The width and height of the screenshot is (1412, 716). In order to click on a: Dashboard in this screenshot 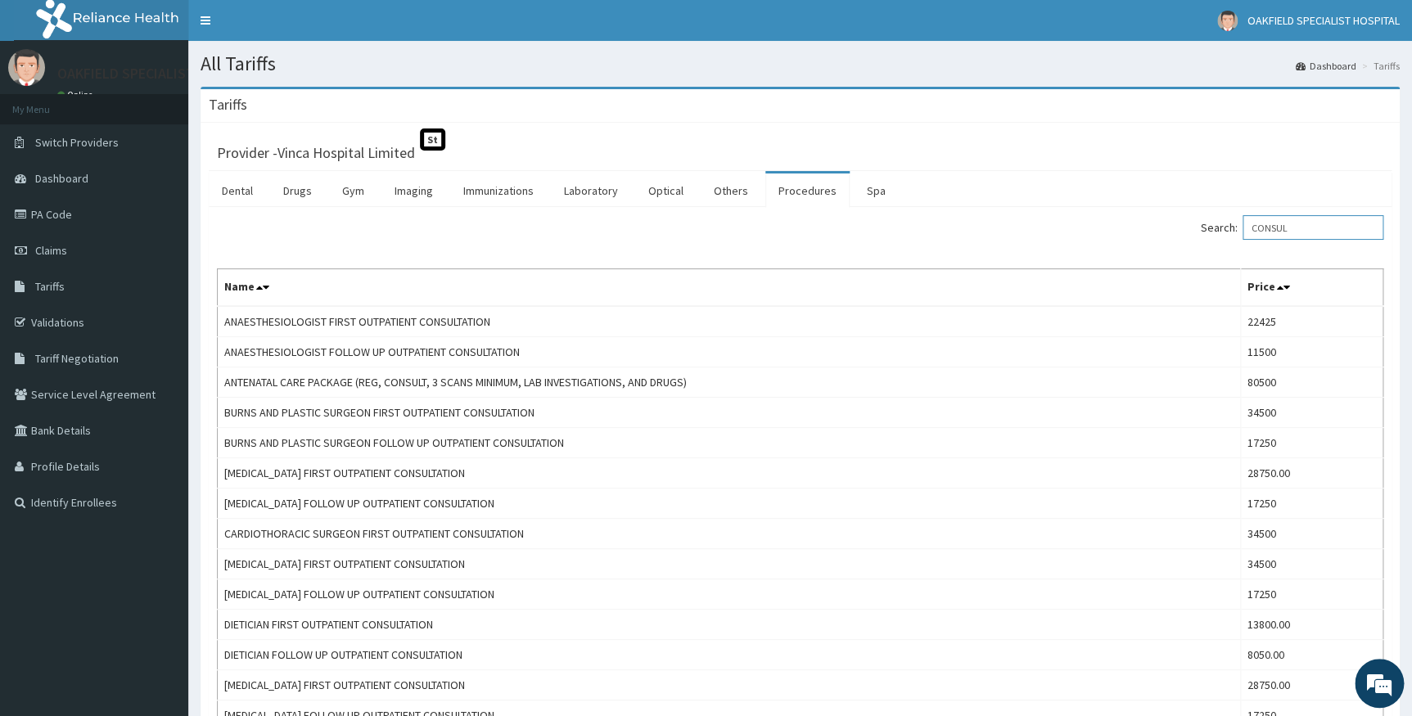, I will do `click(1326, 65)`.